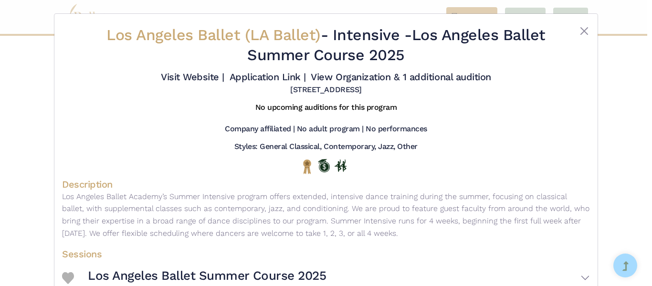  I want to click on img: In Person, so click(340, 166).